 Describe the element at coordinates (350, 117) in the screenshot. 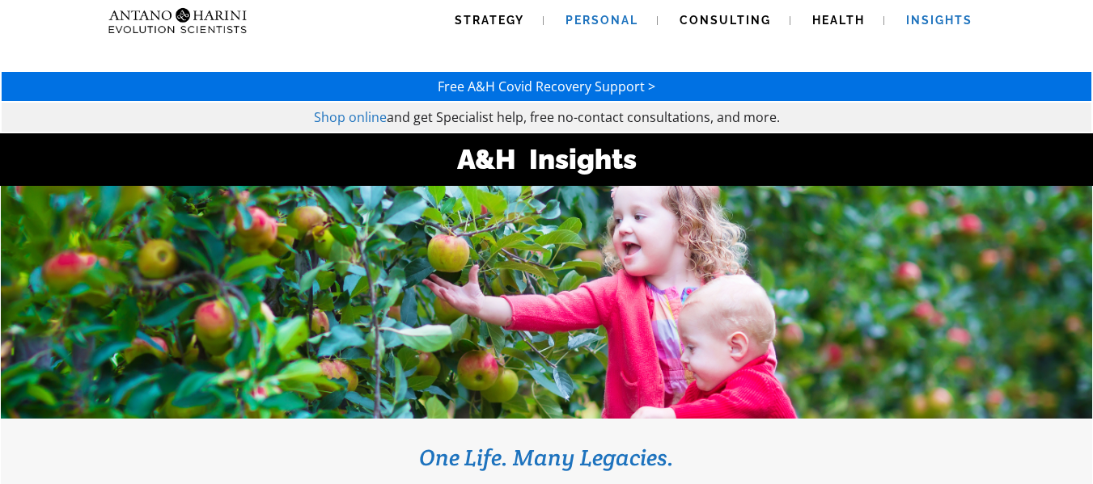

I see `a: Shop online` at that location.